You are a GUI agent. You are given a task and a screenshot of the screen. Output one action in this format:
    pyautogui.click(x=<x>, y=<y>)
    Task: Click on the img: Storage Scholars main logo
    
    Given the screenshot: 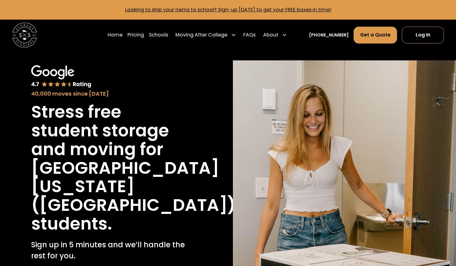 What is the action you would take?
    pyautogui.click(x=24, y=35)
    